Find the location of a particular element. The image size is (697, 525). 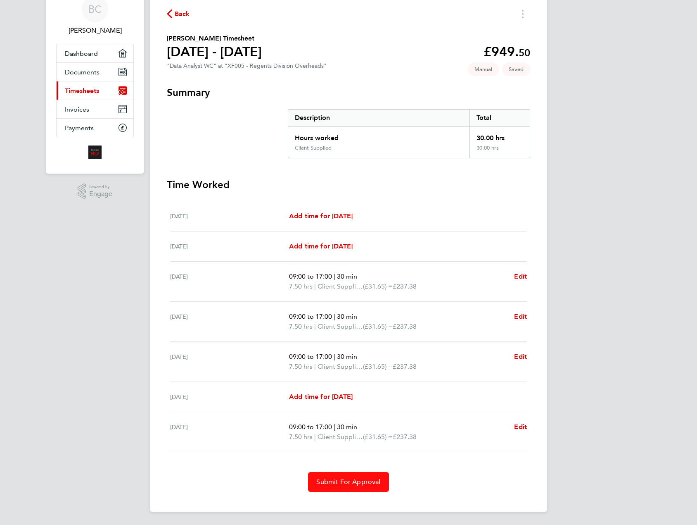

span: Timesheets is located at coordinates (82, 90).